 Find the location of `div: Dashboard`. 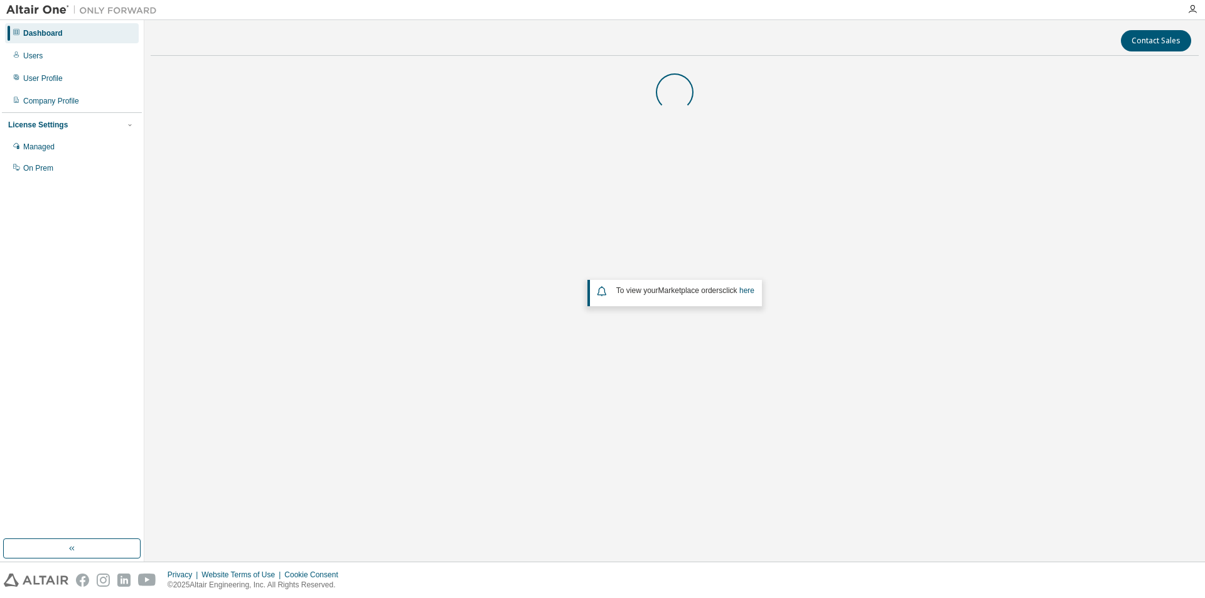

div: Dashboard is located at coordinates (43, 33).